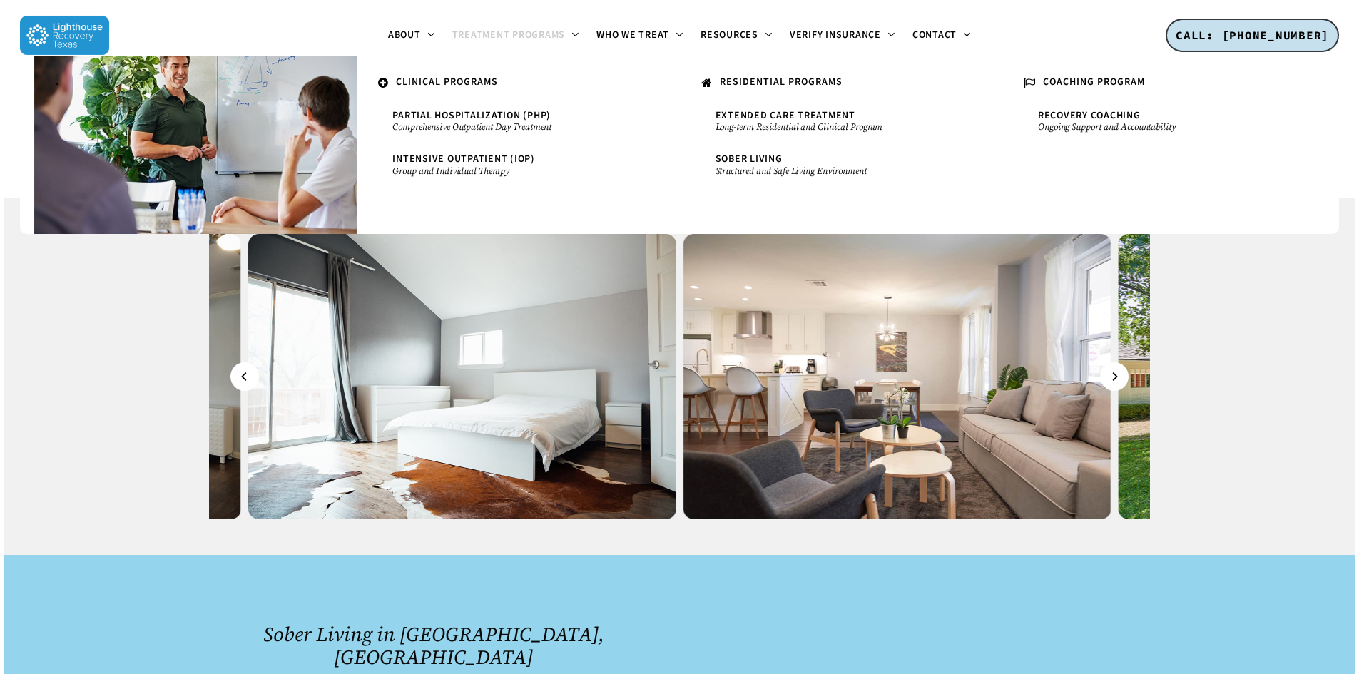 The image size is (1359, 674). I want to click on a: About, so click(412, 36).